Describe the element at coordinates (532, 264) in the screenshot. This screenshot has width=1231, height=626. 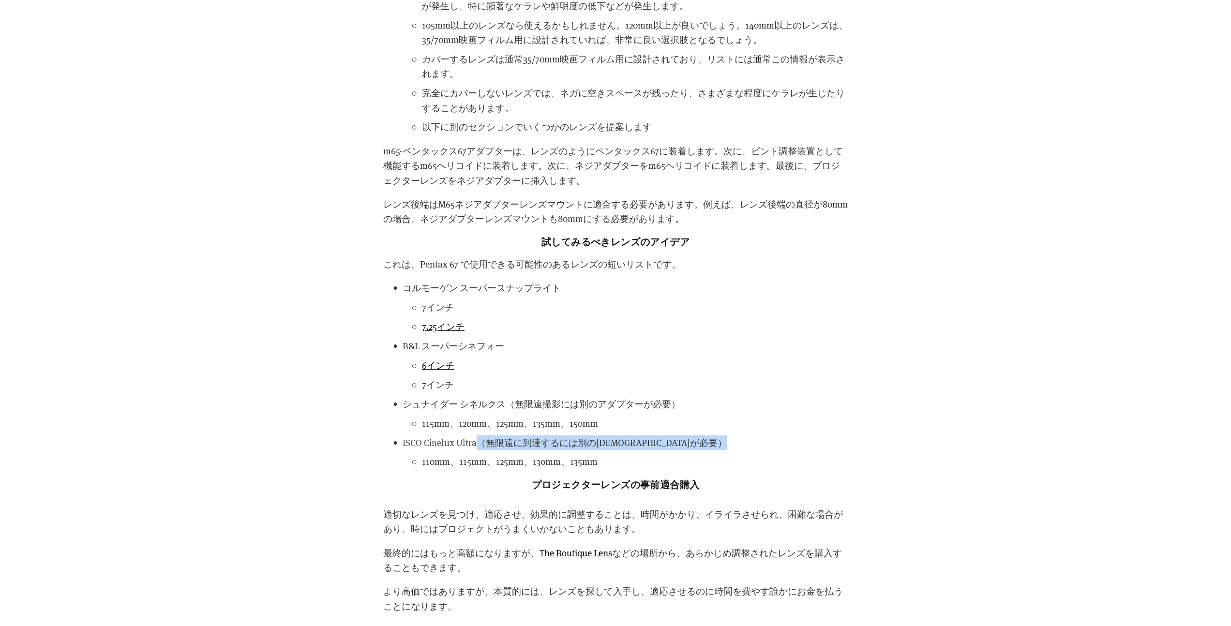
I see `font: これは、Pentax 67 で使用できる可能性のあるレンズの短いリストです。` at that location.